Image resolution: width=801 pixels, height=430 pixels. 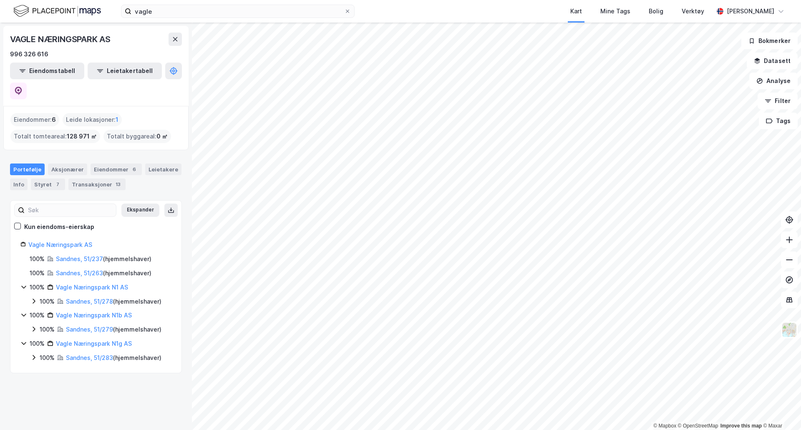 I want to click on a: Sandnes, 51/237, so click(x=79, y=259).